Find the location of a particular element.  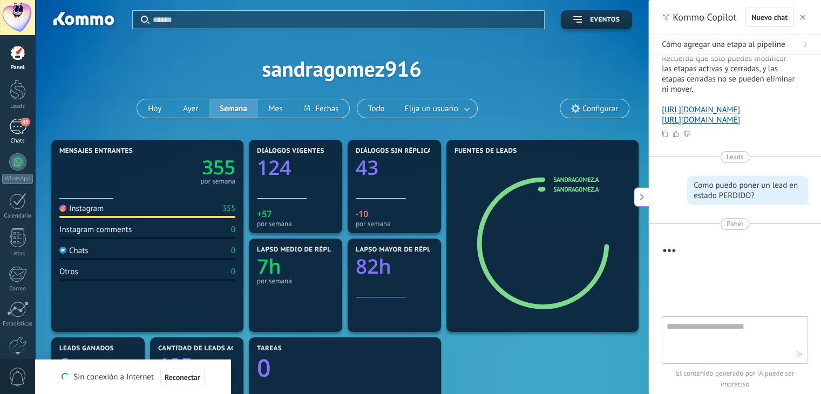

div: Panel is located at coordinates (18, 67).